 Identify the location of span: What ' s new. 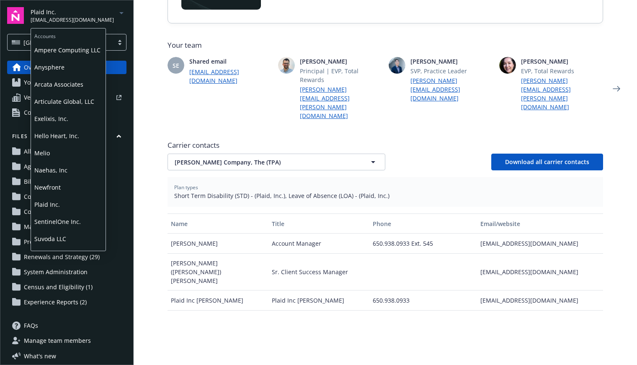
(40, 356).